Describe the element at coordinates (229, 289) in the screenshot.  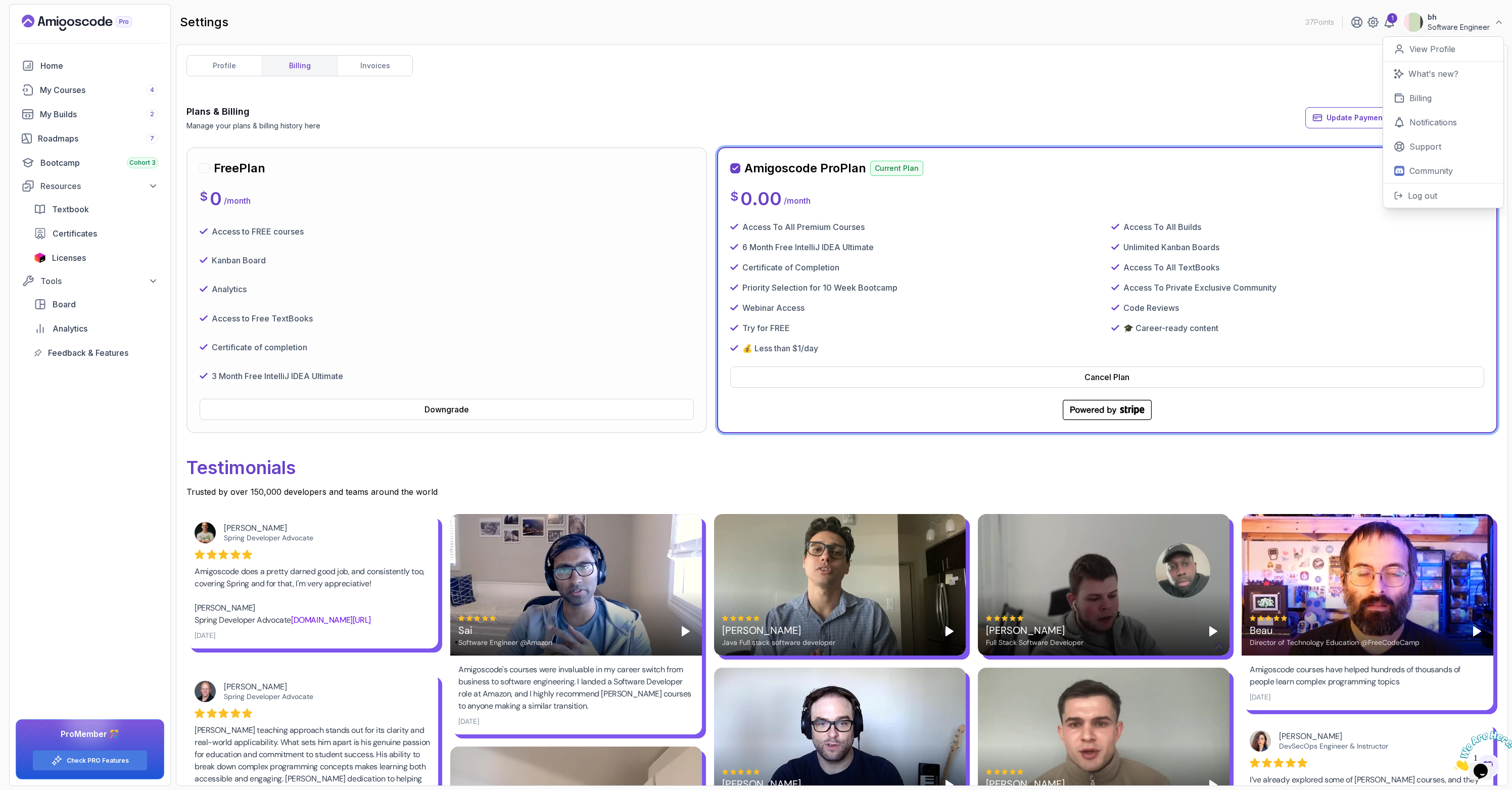
I see `p: Analytics` at that location.